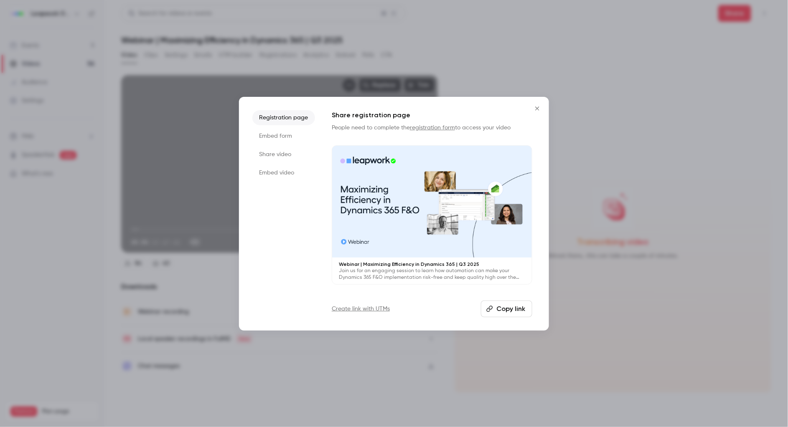 Image resolution: width=788 pixels, height=427 pixels. What do you see at coordinates (432, 128) in the screenshot?
I see `a: registration form` at bounding box center [432, 128].